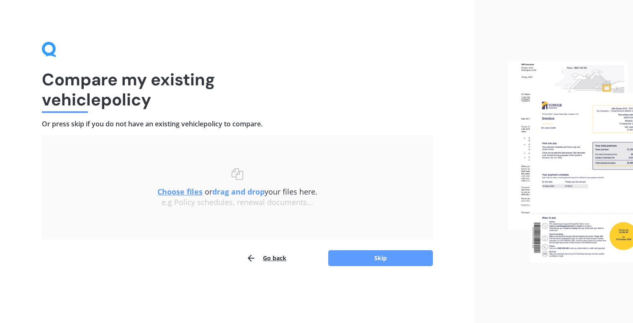 This screenshot has width=633, height=323. Describe the element at coordinates (238, 90) in the screenshot. I see `h1: Compare my existing vehicle policy` at that location.